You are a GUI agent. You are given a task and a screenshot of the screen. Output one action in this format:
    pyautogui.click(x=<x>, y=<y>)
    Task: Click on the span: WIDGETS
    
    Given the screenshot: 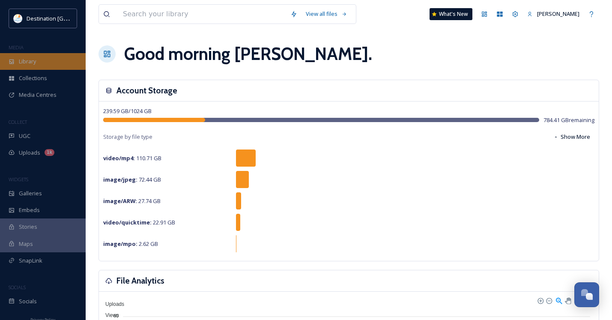 What is the action you would take?
    pyautogui.click(x=18, y=179)
    